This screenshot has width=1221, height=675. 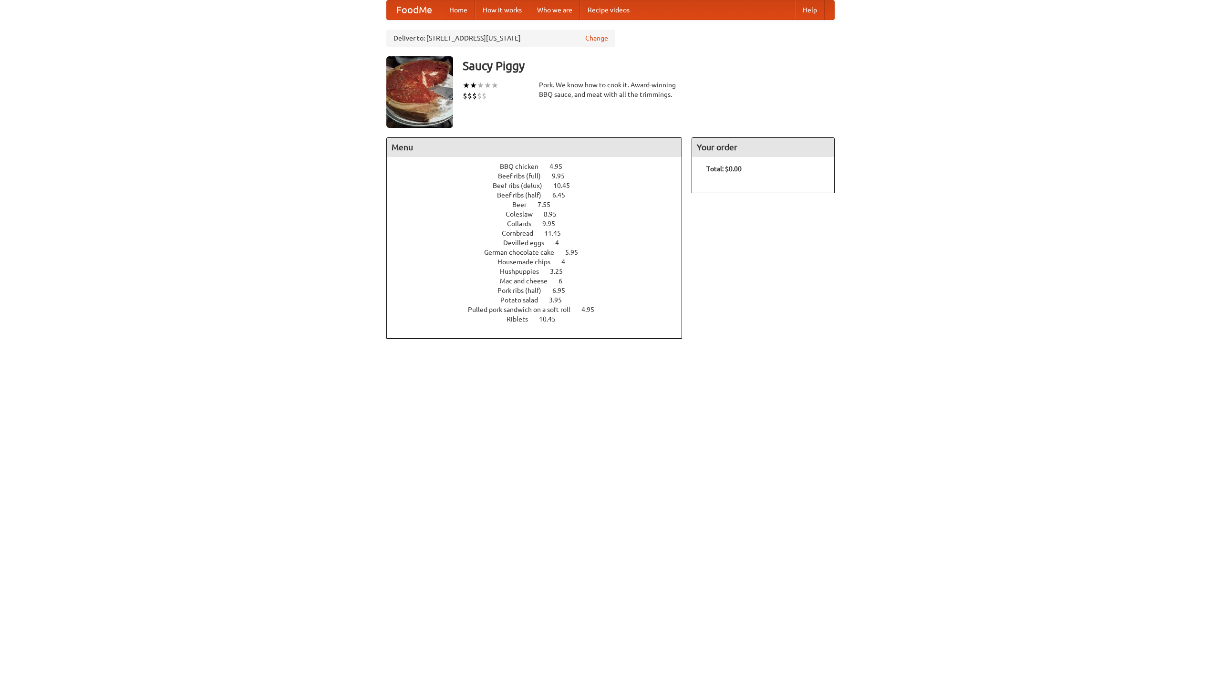 I want to click on span: Riblets, so click(x=522, y=319).